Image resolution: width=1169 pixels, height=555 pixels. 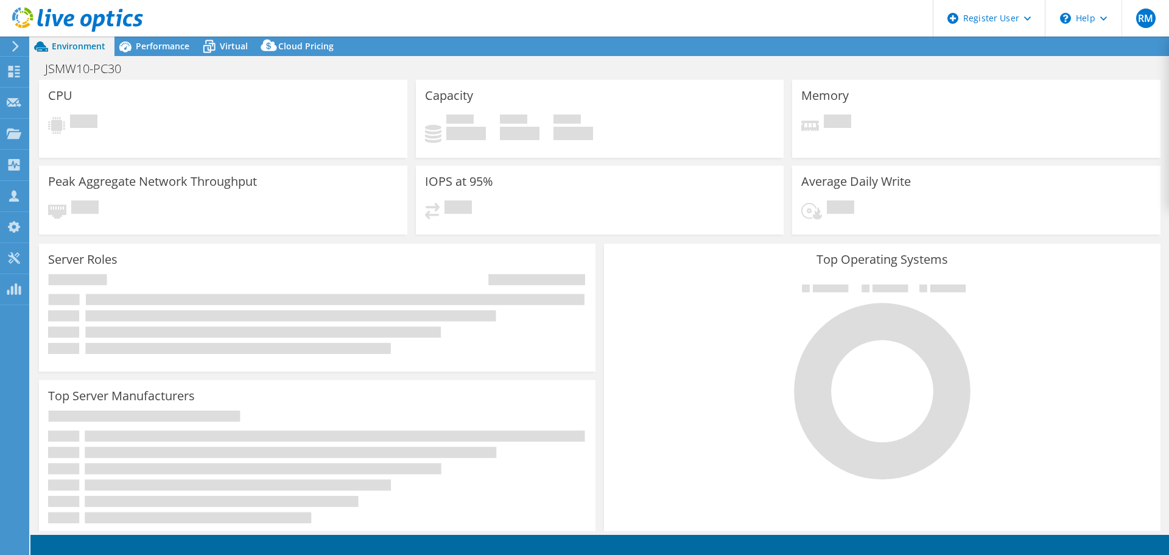 What do you see at coordinates (121, 396) in the screenshot?
I see `h3: Top Server Manufacturers` at bounding box center [121, 396].